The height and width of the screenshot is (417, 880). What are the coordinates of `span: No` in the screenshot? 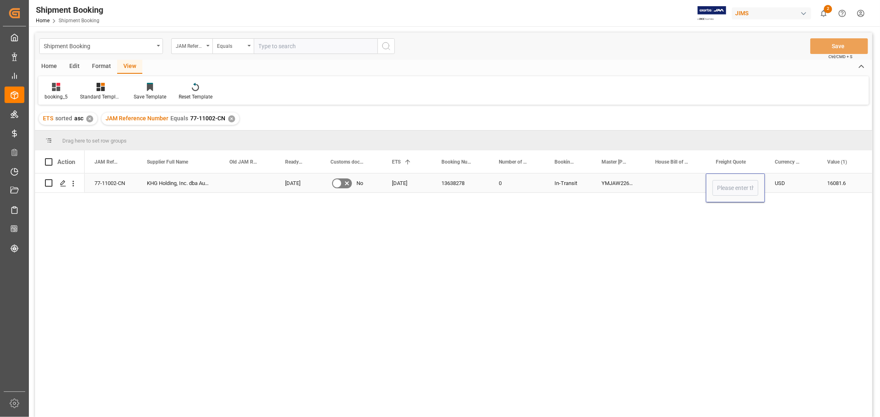 It's located at (360, 184).